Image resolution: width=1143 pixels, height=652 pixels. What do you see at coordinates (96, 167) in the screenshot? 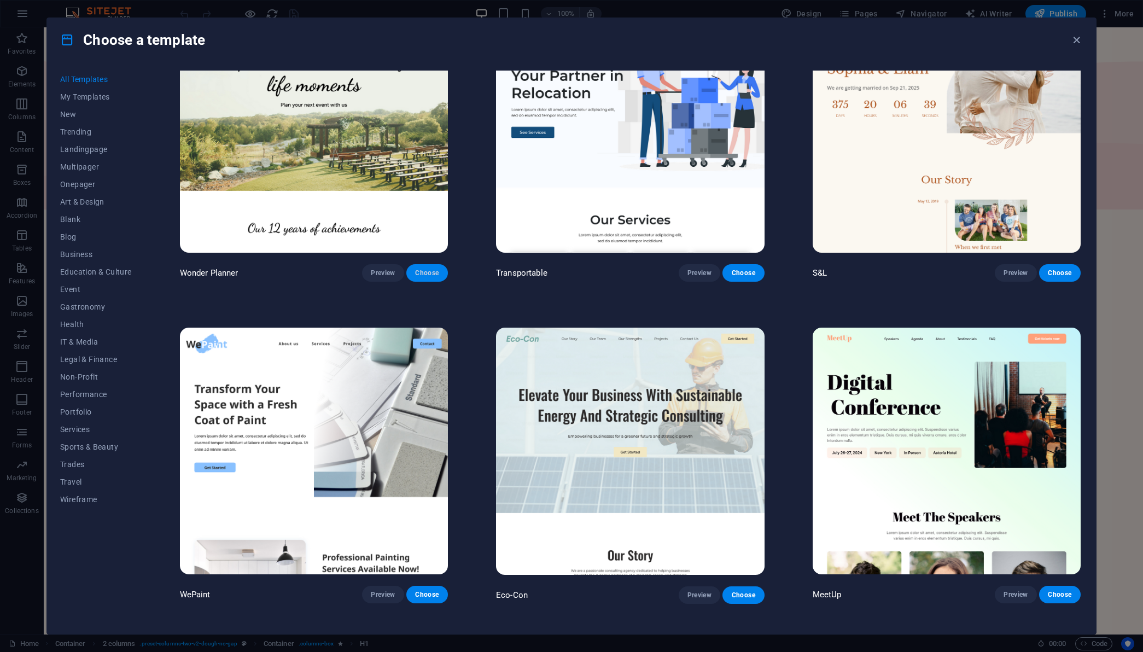
I see `button: Multipager` at bounding box center [96, 167].